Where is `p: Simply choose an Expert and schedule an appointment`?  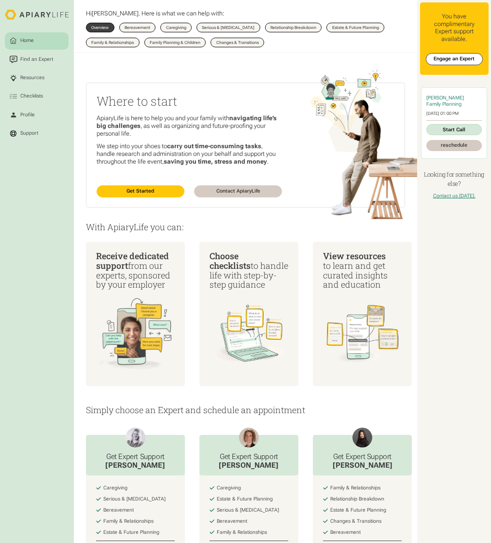
p: Simply choose an Expert and schedule an appointment is located at coordinates (245, 410).